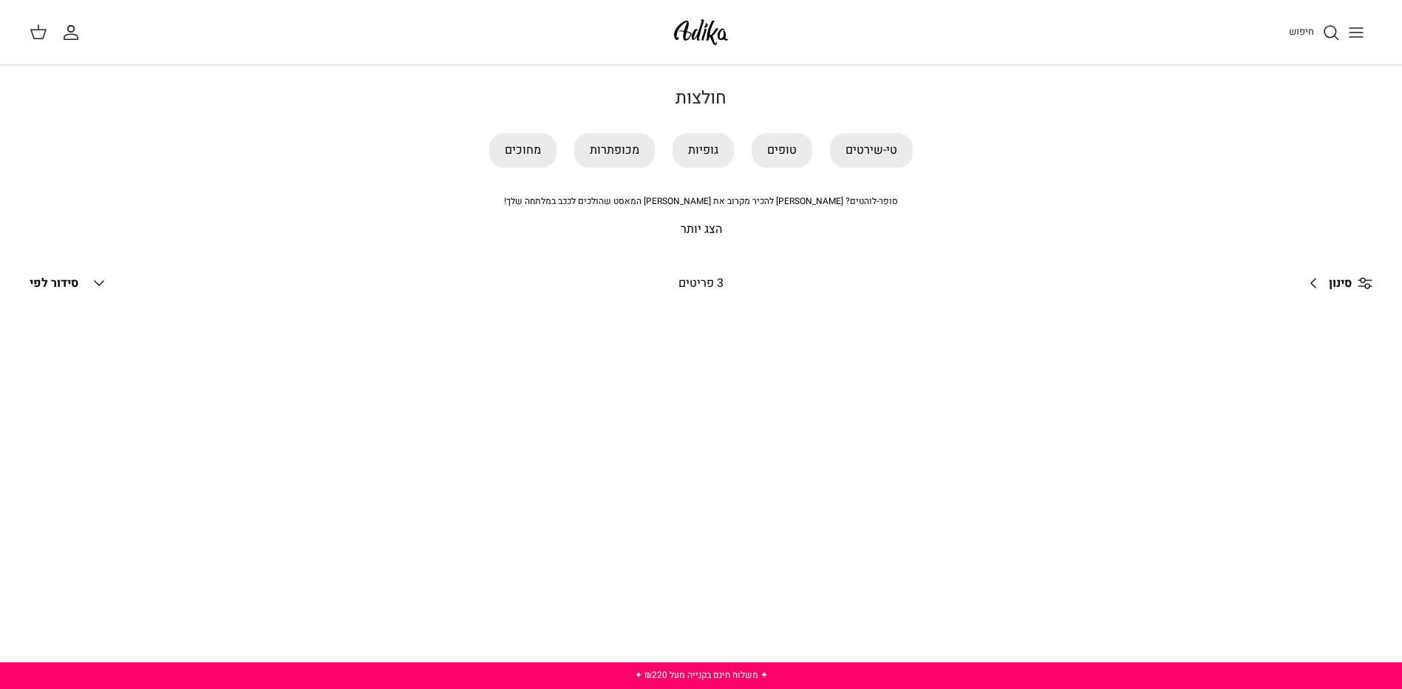 The width and height of the screenshot is (1402, 689). Describe the element at coordinates (1336, 283) in the screenshot. I see `a: סינון` at that location.